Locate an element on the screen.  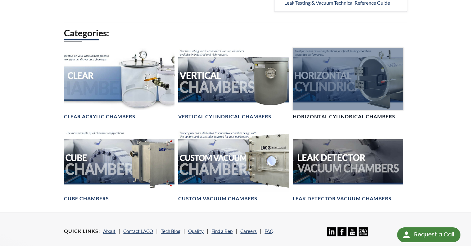
a: Horizontal Cylindrical headerHorizontal Cylindrical Chambers is located at coordinates (348, 84).